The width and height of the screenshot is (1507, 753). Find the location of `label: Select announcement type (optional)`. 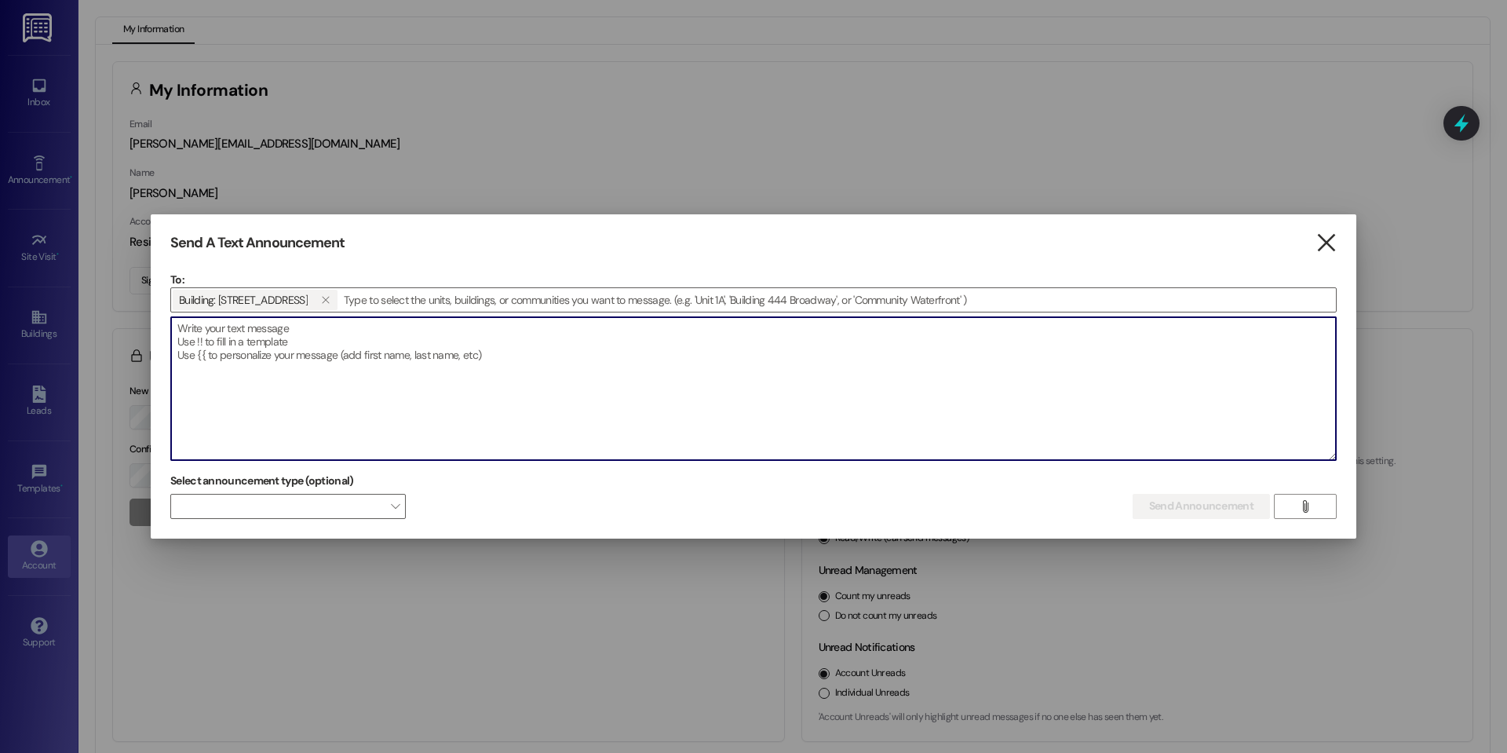

label: Select announcement type (optional) is located at coordinates (262, 480).